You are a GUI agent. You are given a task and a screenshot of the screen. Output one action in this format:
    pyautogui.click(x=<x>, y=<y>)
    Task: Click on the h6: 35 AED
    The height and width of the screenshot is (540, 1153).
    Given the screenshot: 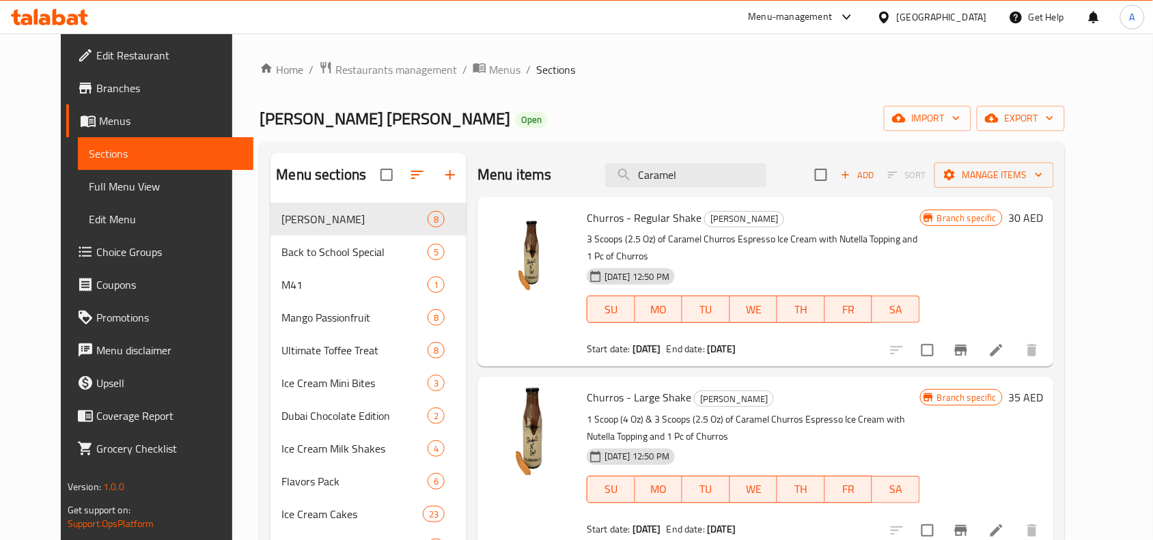 What is the action you would take?
    pyautogui.click(x=1025, y=397)
    